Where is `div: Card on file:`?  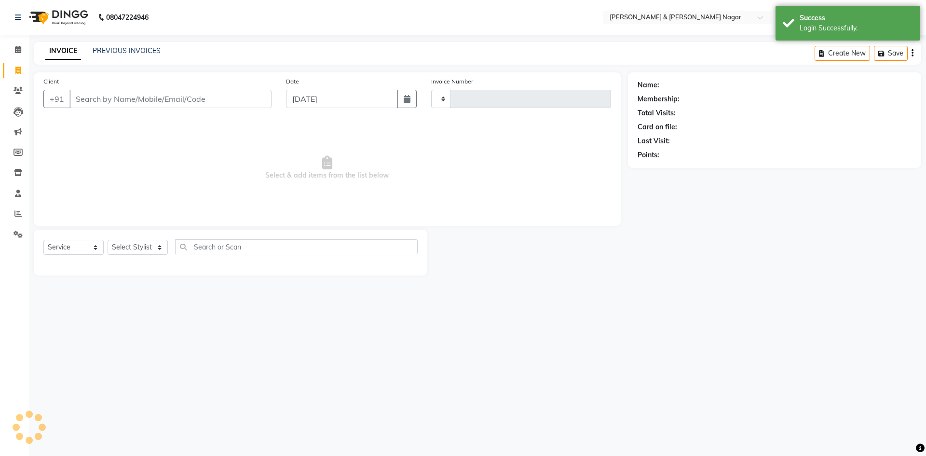 div: Card on file: is located at coordinates (658, 127).